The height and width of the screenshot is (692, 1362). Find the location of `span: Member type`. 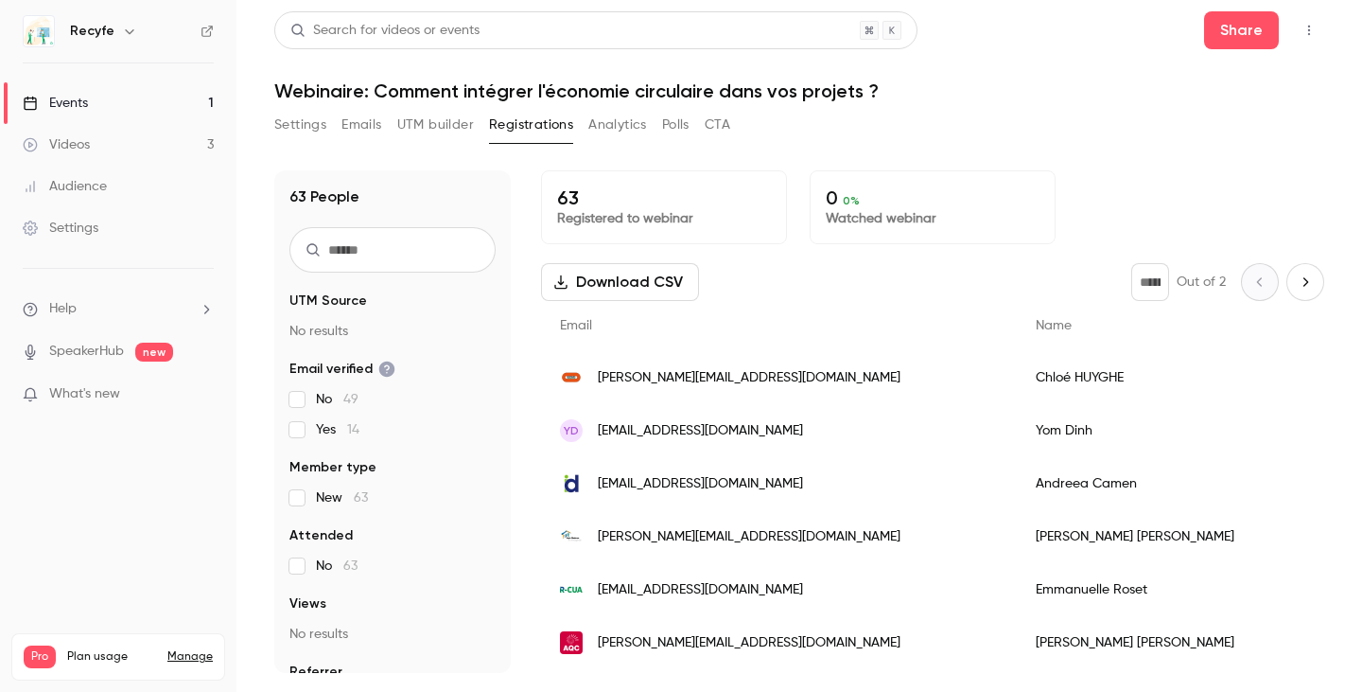

span: Member type is located at coordinates (333, 467).